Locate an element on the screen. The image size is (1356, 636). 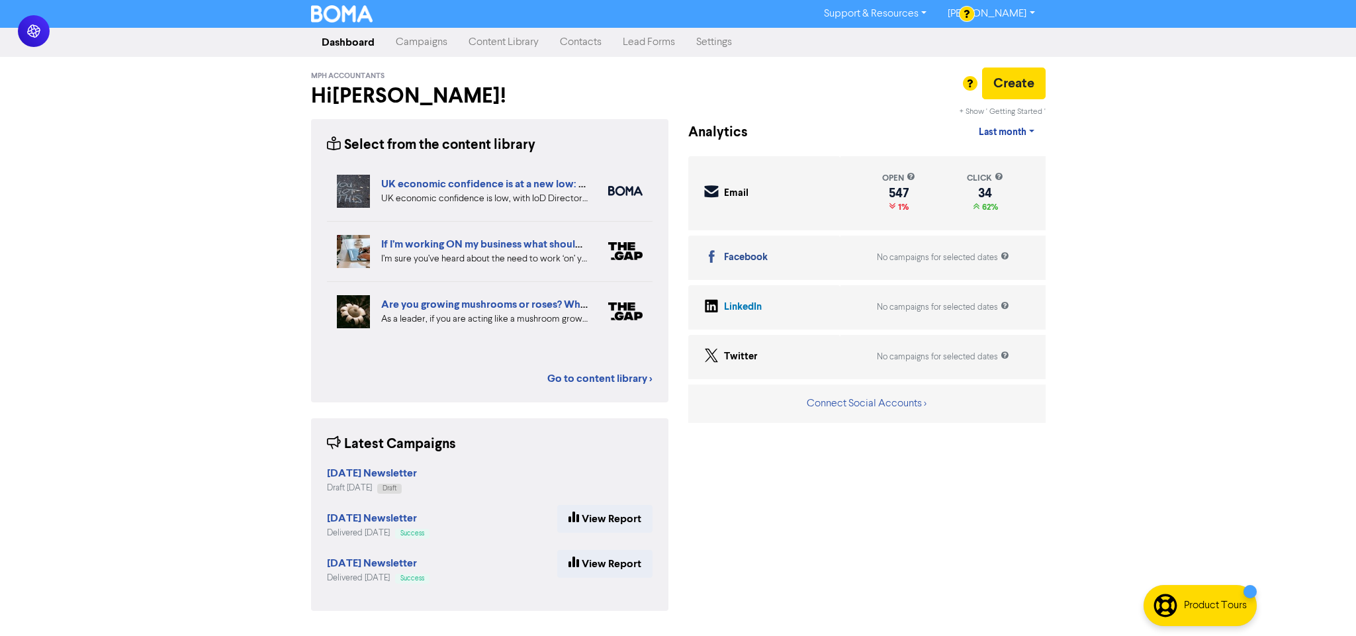
div: I’m sure you’ve heard about the need to work ‘on’ your business as well as working ‘in’ your busi... is located at coordinates (484, 259).